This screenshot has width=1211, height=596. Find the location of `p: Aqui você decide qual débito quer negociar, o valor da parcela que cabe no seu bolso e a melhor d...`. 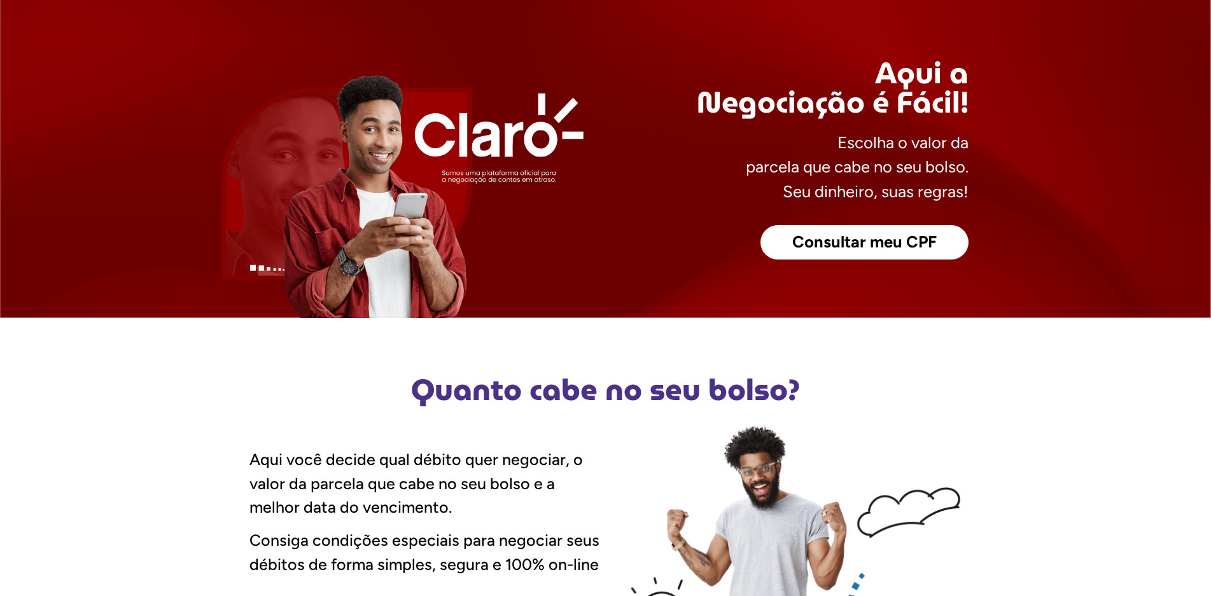

p: Aqui você decide qual débito quer negociar, o valor da parcela que cabe no seu bolso e a melhor d... is located at coordinates (428, 484).